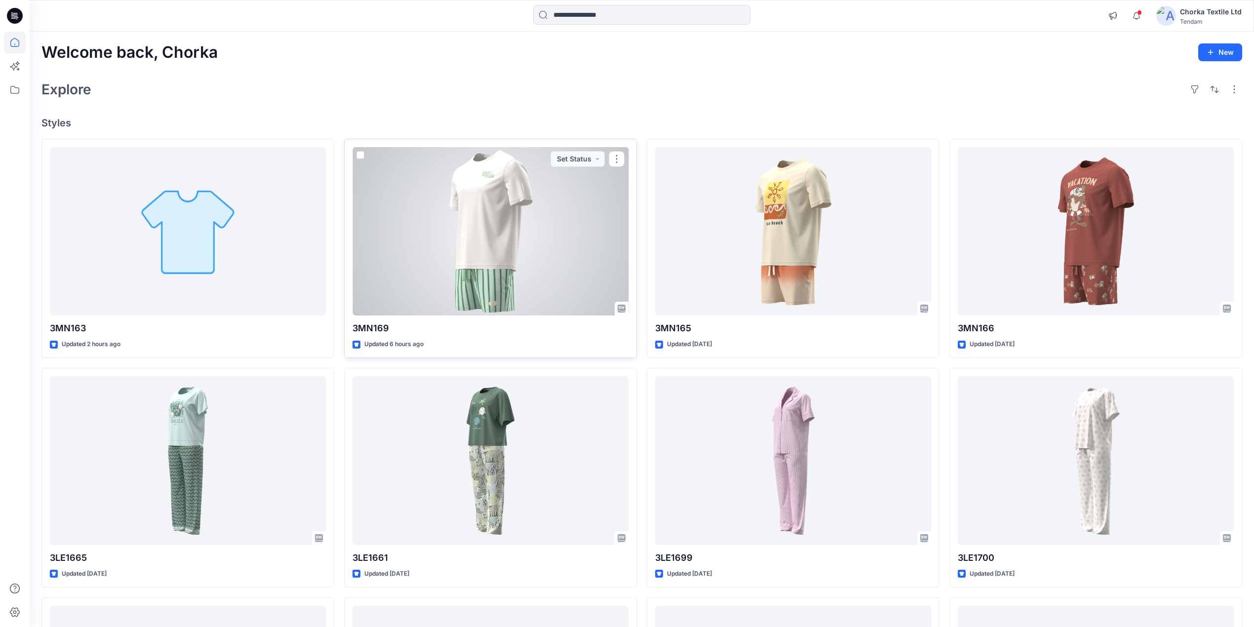  Describe the element at coordinates (1095, 328) in the screenshot. I see `p: 3MN166` at that location.